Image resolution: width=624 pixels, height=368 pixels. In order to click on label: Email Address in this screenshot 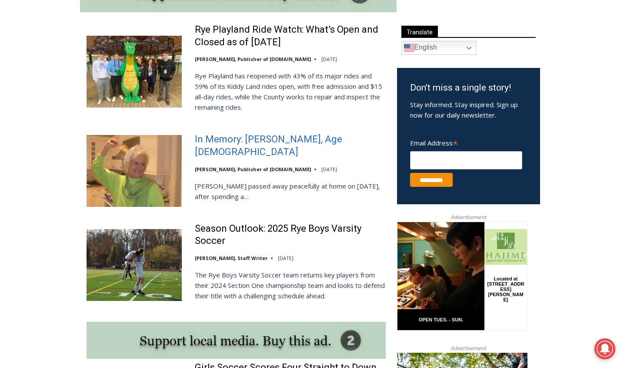, I will do `click(466, 142)`.